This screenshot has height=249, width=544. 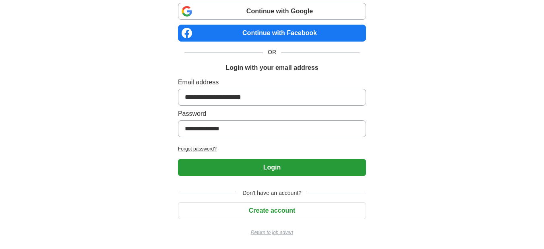 What do you see at coordinates (272, 232) in the screenshot?
I see `p: Return to job advert` at bounding box center [272, 232].